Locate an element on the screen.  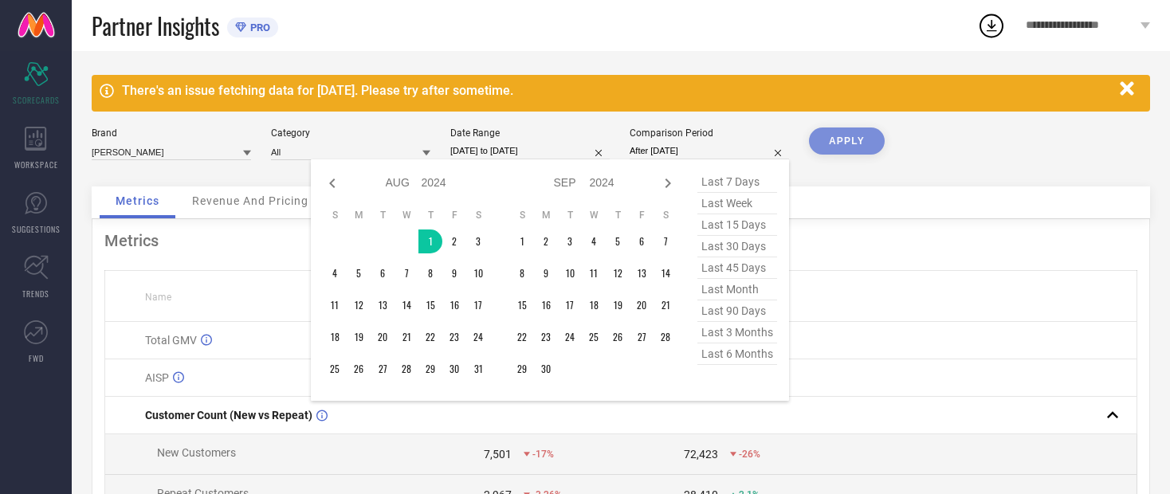
div: Next month is located at coordinates (668, 183).